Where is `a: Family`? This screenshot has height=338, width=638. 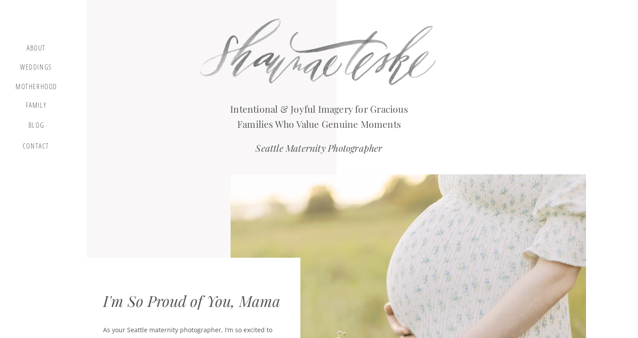 a: Family is located at coordinates (36, 107).